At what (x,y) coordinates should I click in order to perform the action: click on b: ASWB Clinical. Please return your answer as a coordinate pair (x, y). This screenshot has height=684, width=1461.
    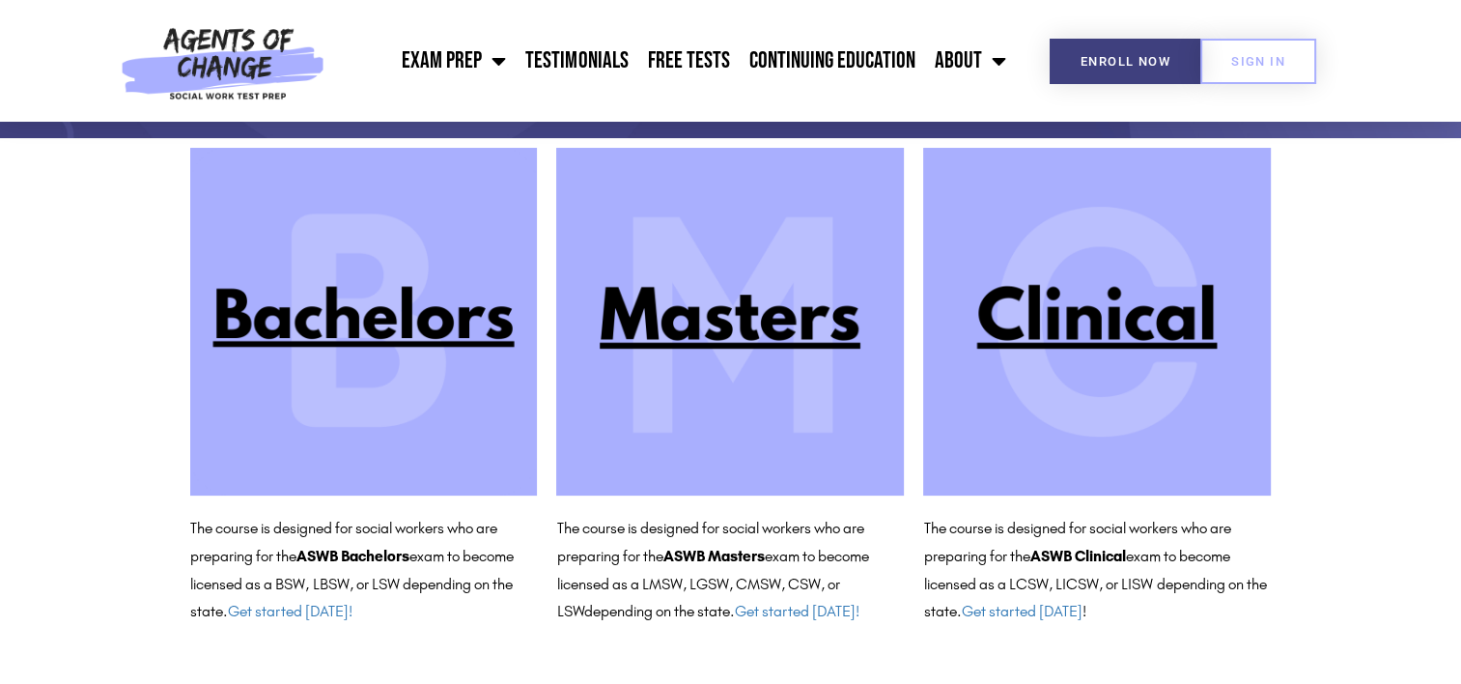
    Looking at the image, I should click on (1077, 555).